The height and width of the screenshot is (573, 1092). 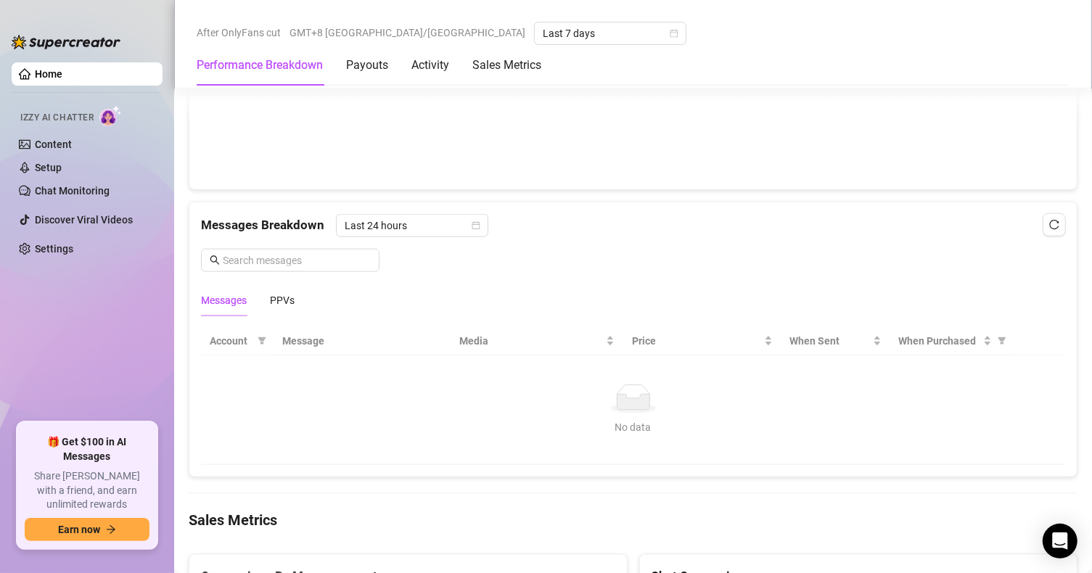 What do you see at coordinates (260, 65) in the screenshot?
I see `div: Performance Breakdown` at bounding box center [260, 65].